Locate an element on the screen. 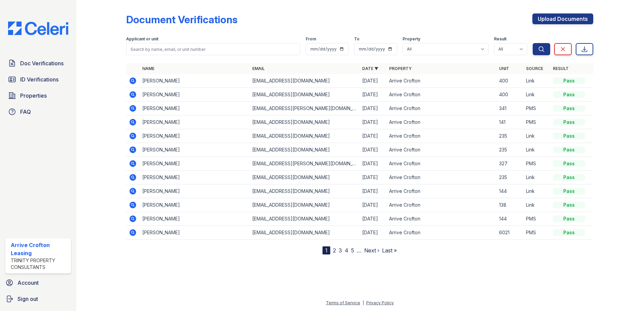 Image resolution: width=643 pixels, height=311 pixels. a: Unit is located at coordinates (504, 68).